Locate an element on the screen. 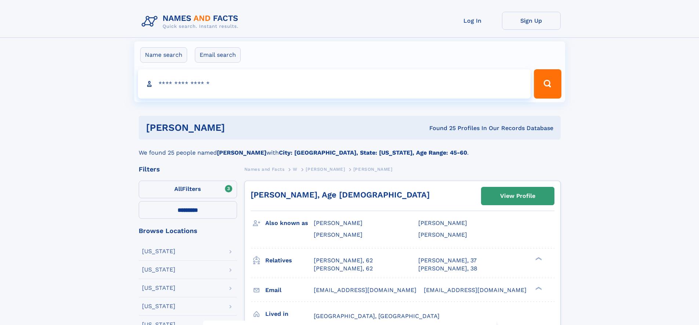 The height and width of the screenshot is (325, 699). label: Filters is located at coordinates (188, 190).